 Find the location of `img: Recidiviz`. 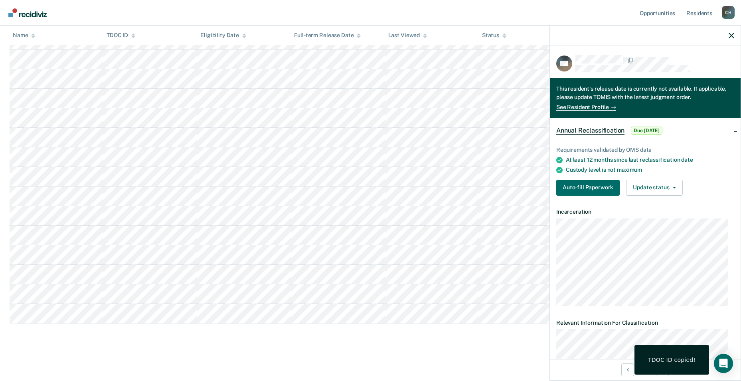

img: Recidiviz is located at coordinates (28, 13).